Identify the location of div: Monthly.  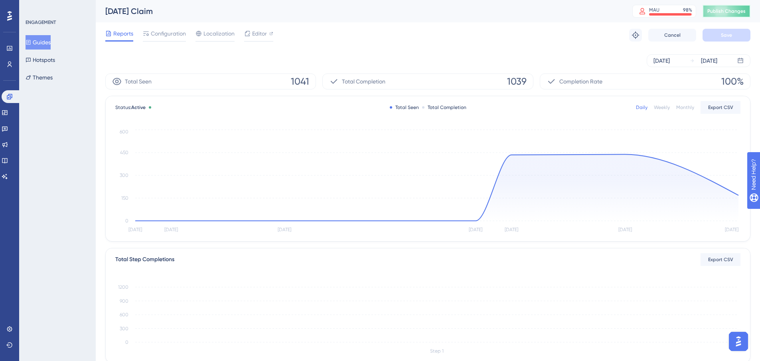
(685, 107).